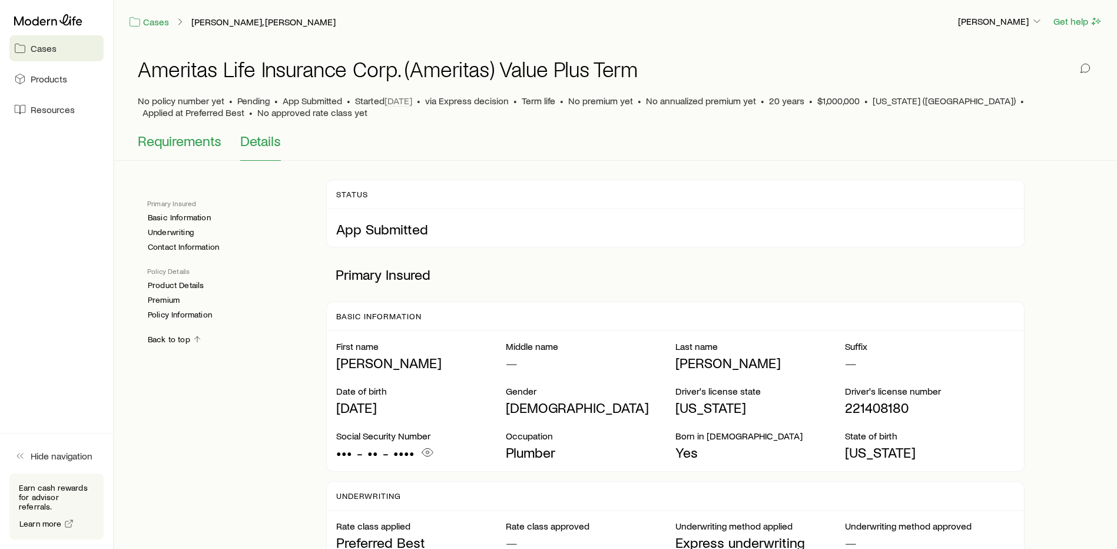 The height and width of the screenshot is (549, 1117). Describe the element at coordinates (930, 526) in the screenshot. I see `p: Underwriting method approved` at that location.